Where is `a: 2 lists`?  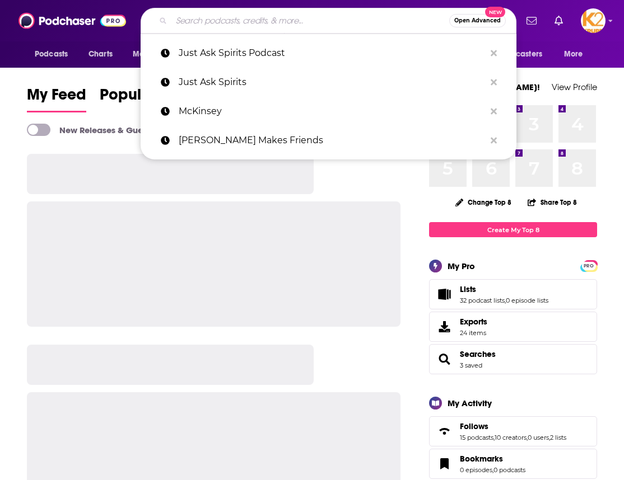
a: 2 lists is located at coordinates (558, 438).